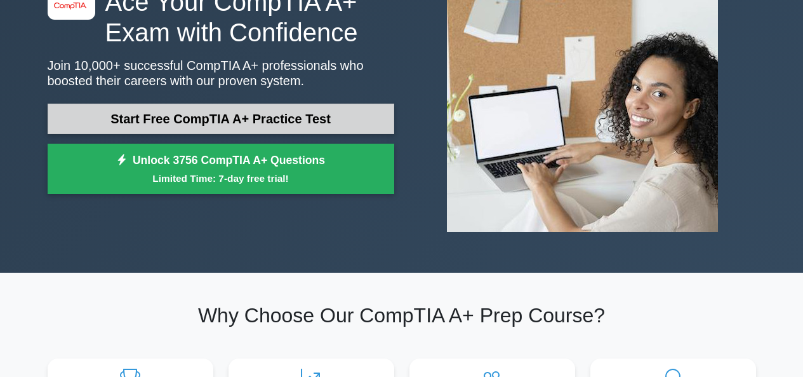 This screenshot has width=803, height=377. I want to click on small: Limited Time: 7-day free trial!, so click(221, 178).